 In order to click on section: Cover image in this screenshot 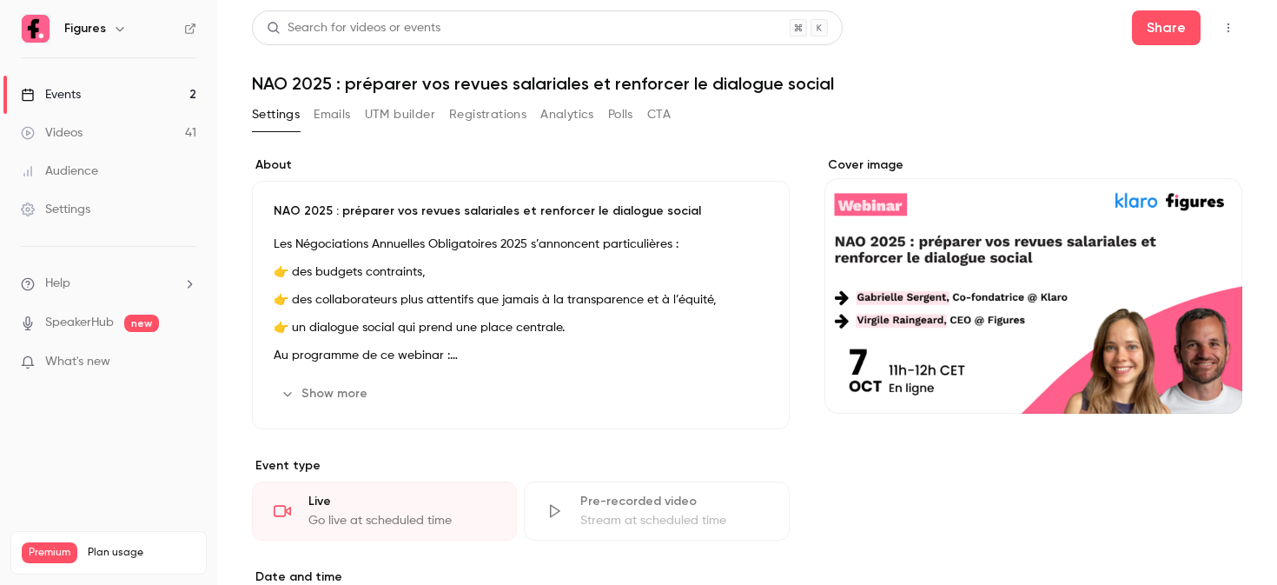, I will do `click(1033, 285)`.